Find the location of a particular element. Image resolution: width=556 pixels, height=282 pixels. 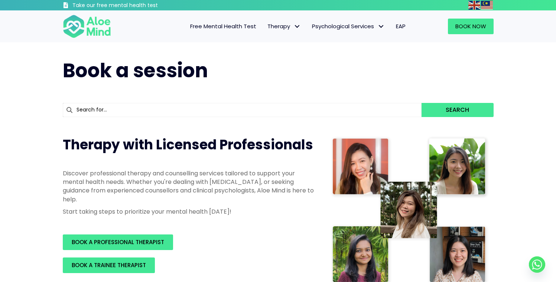

input: Search for... is located at coordinates (242, 110).